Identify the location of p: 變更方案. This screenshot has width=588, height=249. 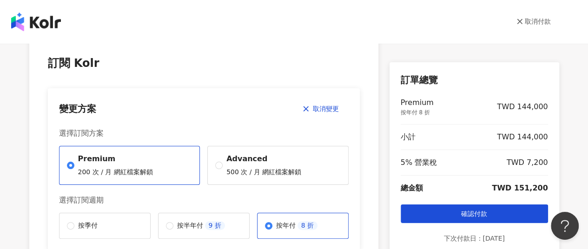
(78, 109).